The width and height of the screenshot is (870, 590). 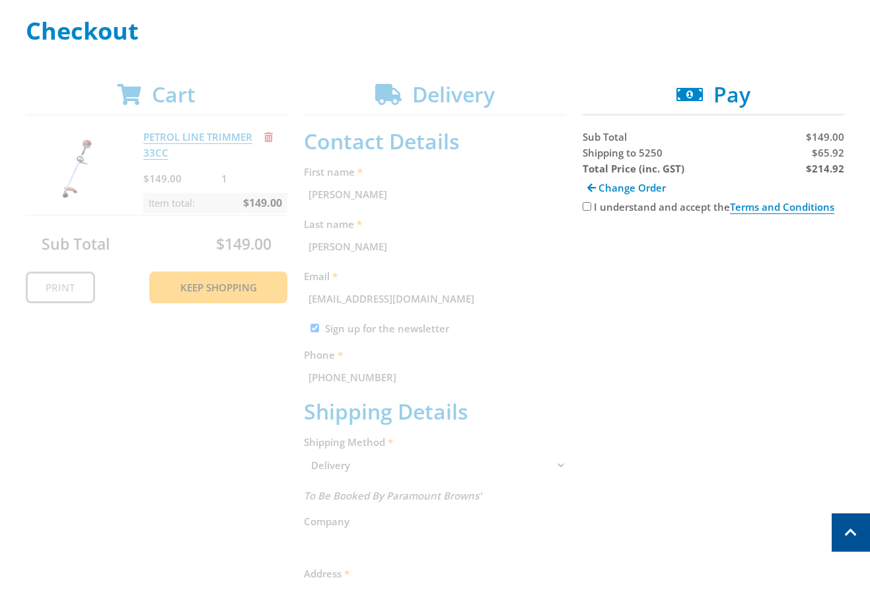 What do you see at coordinates (825, 168) in the screenshot?
I see `strong: $214.92` at bounding box center [825, 168].